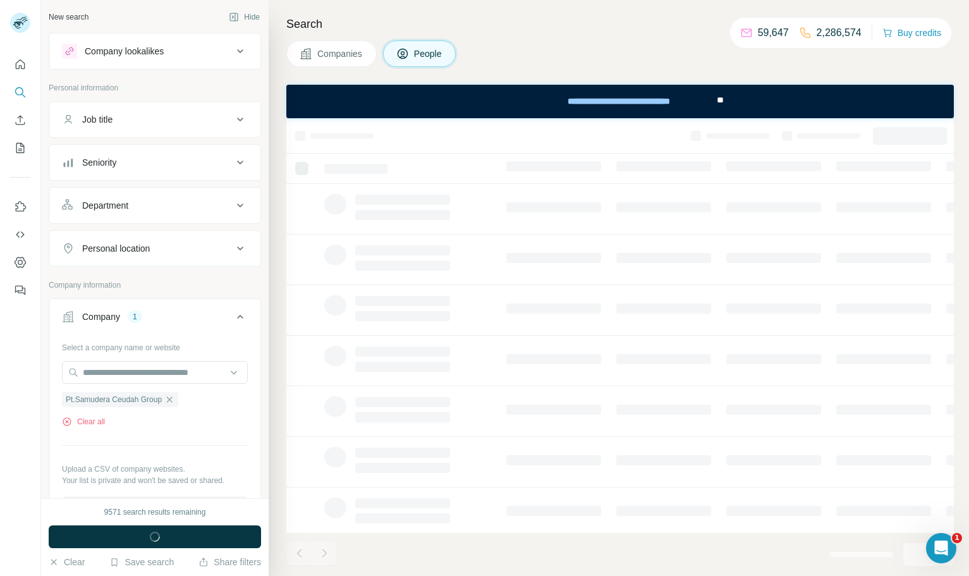  I want to click on div: Job title, so click(97, 119).